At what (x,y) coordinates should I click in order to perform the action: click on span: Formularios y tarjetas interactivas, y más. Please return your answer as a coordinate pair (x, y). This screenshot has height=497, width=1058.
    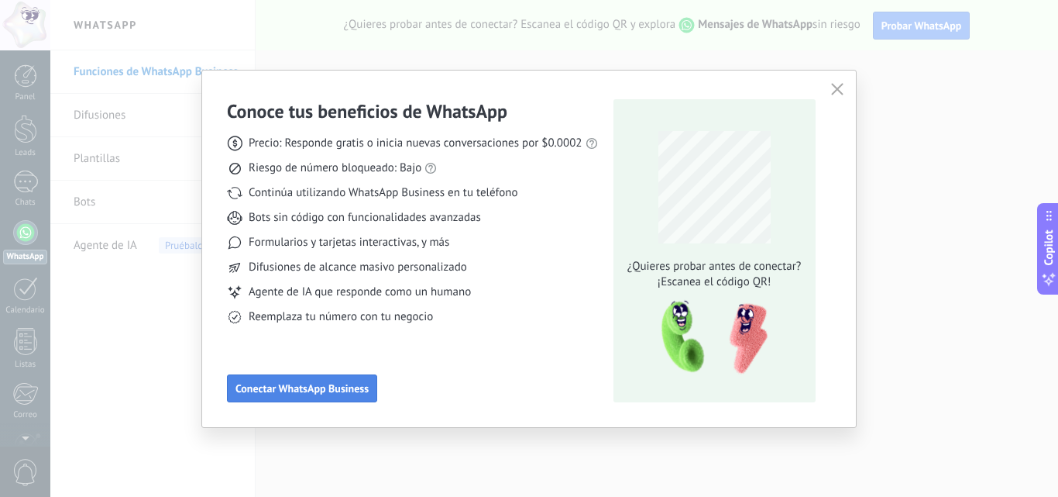
    Looking at the image, I should click on (349, 242).